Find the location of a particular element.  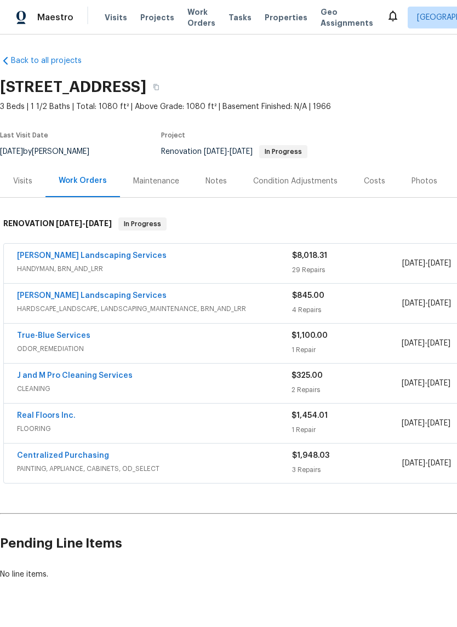

button: Copy Address is located at coordinates (156, 87).